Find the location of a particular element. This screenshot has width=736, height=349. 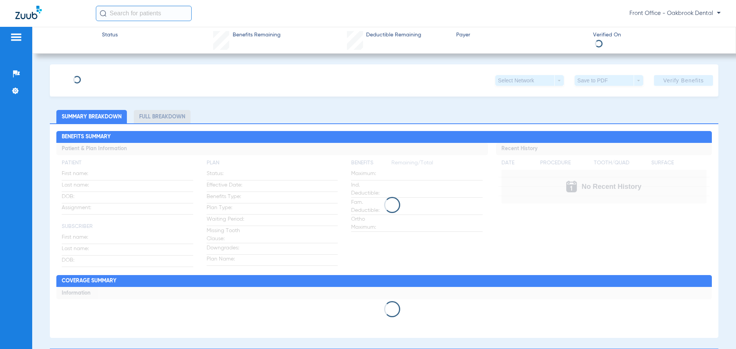

img: Search Icon is located at coordinates (103, 13).